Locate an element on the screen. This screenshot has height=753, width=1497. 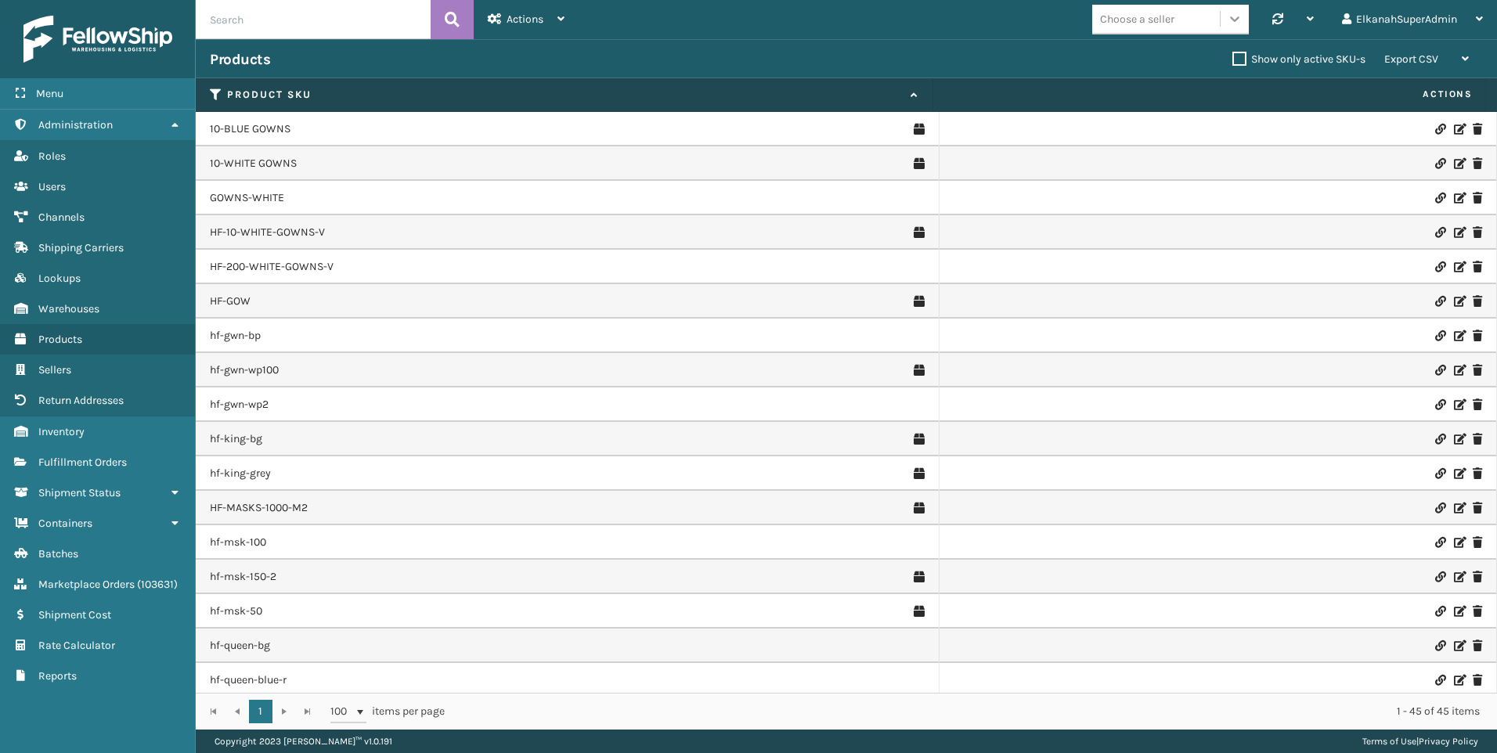
a: hf-queen-bg is located at coordinates (240, 646).